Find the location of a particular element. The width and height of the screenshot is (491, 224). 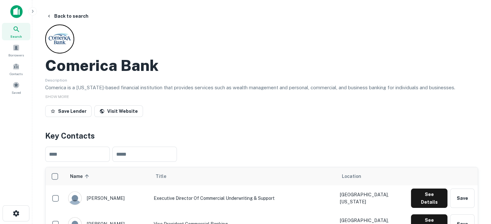

h4: Key Contacts is located at coordinates (261, 136).